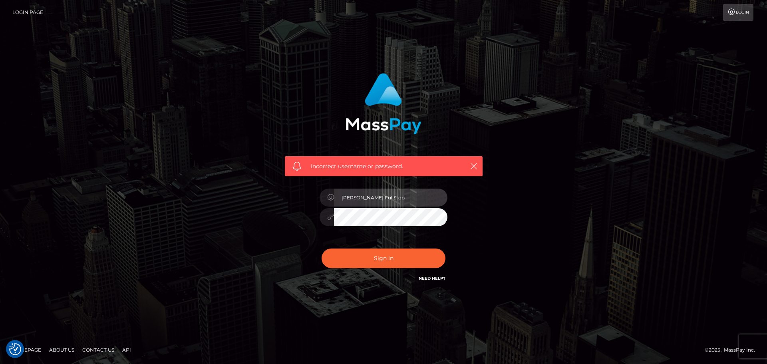 This screenshot has width=767, height=364. I want to click on img: Revisit consent button, so click(15, 349).